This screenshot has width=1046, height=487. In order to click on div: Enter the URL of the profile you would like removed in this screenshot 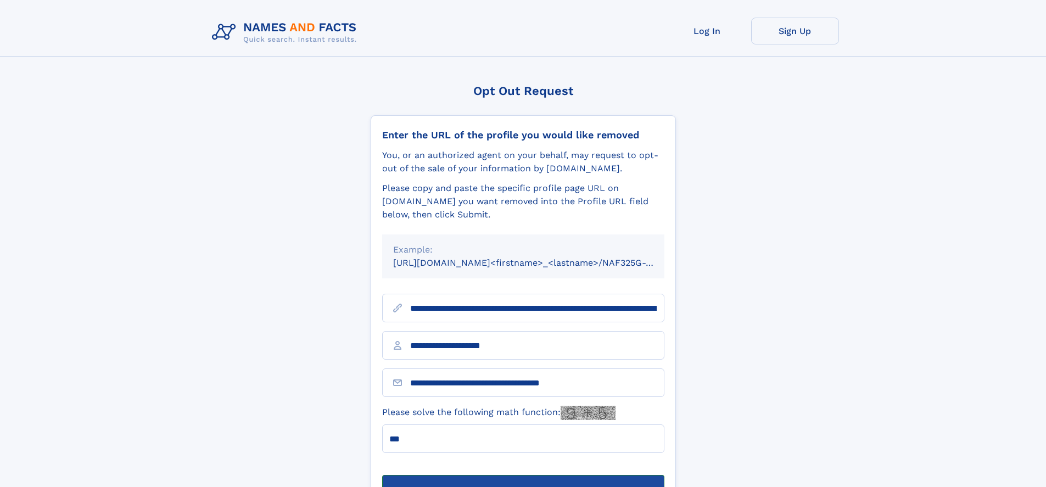, I will do `click(523, 135)`.